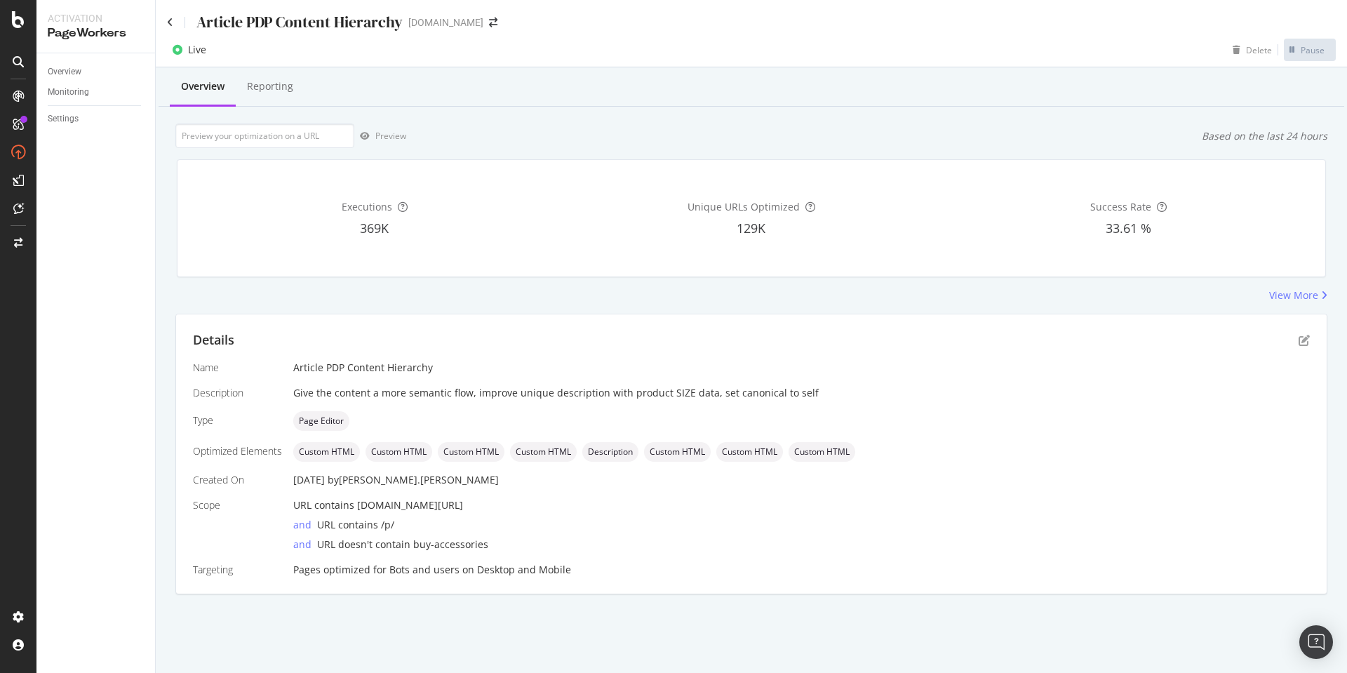  What do you see at coordinates (1313, 50) in the screenshot?
I see `div: Pause` at bounding box center [1313, 50].